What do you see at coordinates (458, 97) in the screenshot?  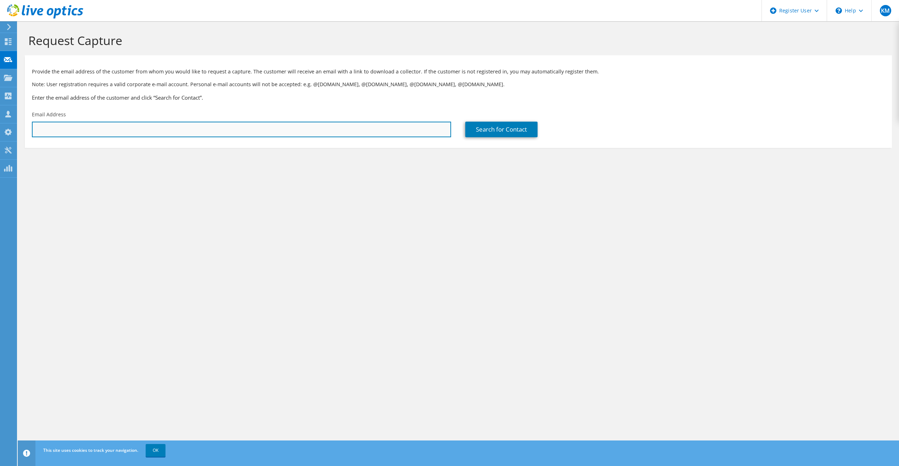 I see `h3: Enter the email address of the customer and click “Search for Contact”.` at bounding box center [458, 97].